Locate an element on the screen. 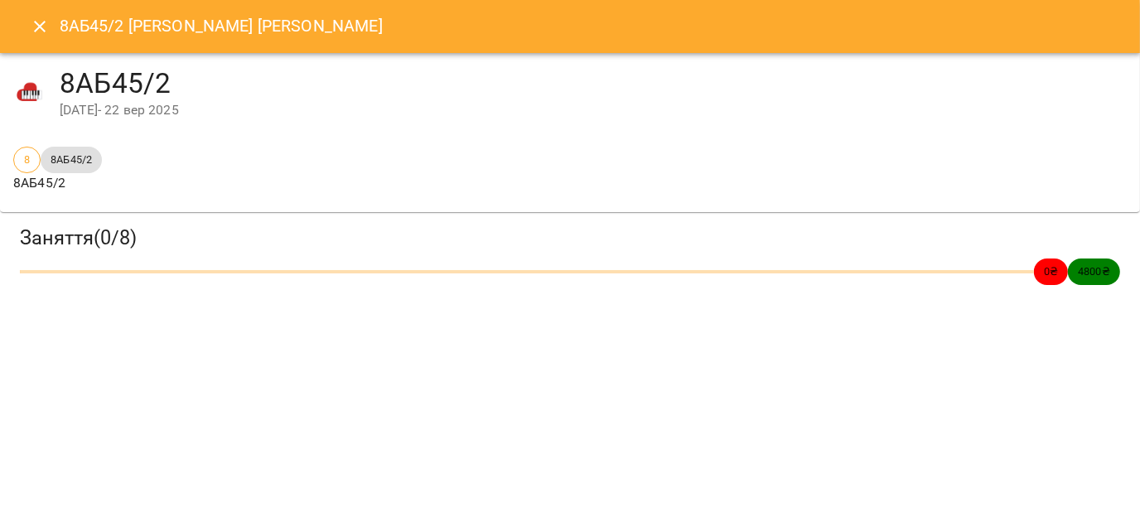  span: 0 ₴ is located at coordinates (1051, 271).